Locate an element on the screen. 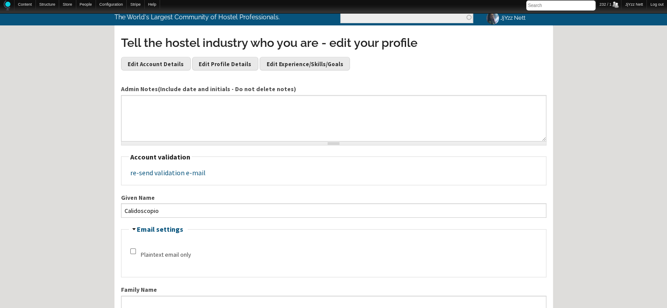 Image resolution: width=667 pixels, height=308 pixels. label: Given Name is located at coordinates (334, 198).